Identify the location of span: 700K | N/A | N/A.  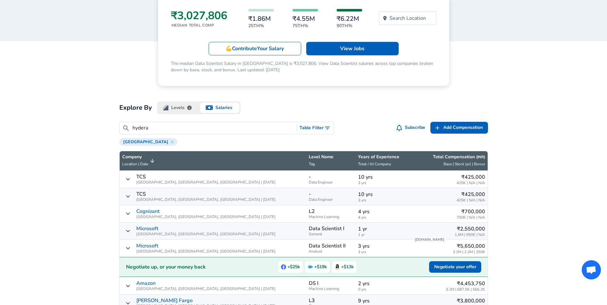
(470, 217).